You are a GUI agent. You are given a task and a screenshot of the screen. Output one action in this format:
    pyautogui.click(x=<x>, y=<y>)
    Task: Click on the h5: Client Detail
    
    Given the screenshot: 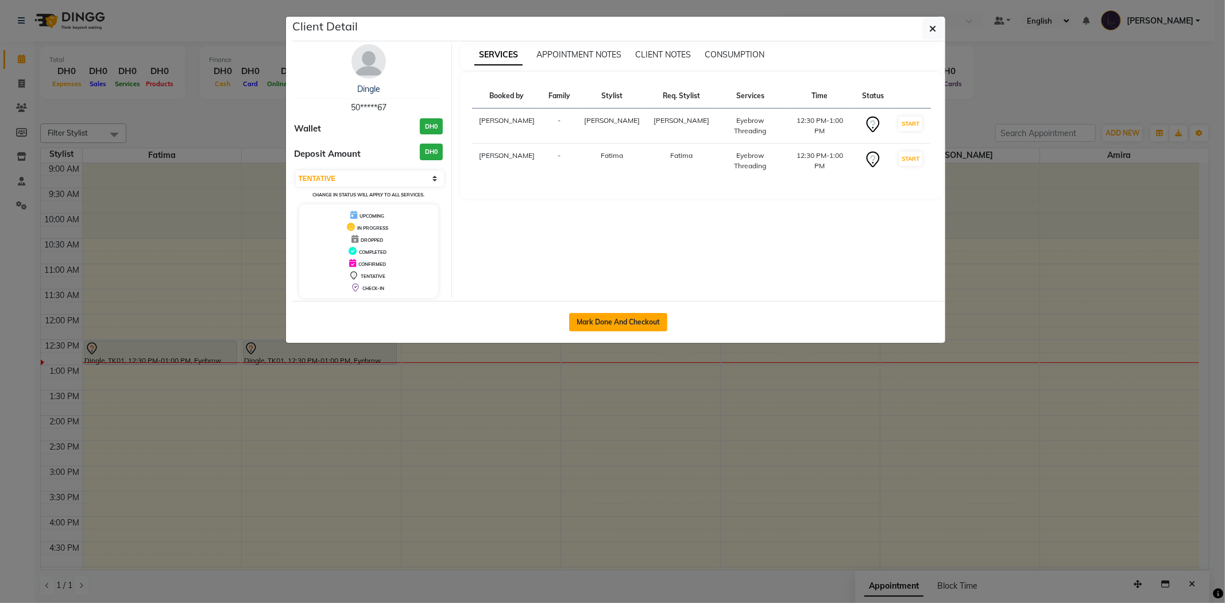 What is the action you would take?
    pyautogui.click(x=326, y=26)
    